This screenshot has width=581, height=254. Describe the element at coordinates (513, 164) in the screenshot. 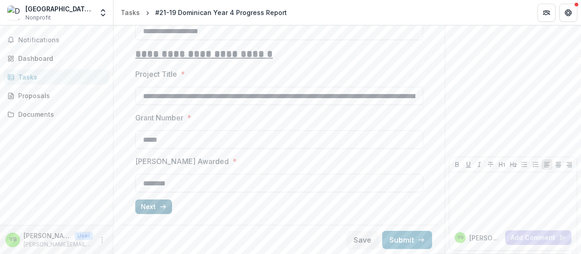

I see `button: Heading 2` at that location.